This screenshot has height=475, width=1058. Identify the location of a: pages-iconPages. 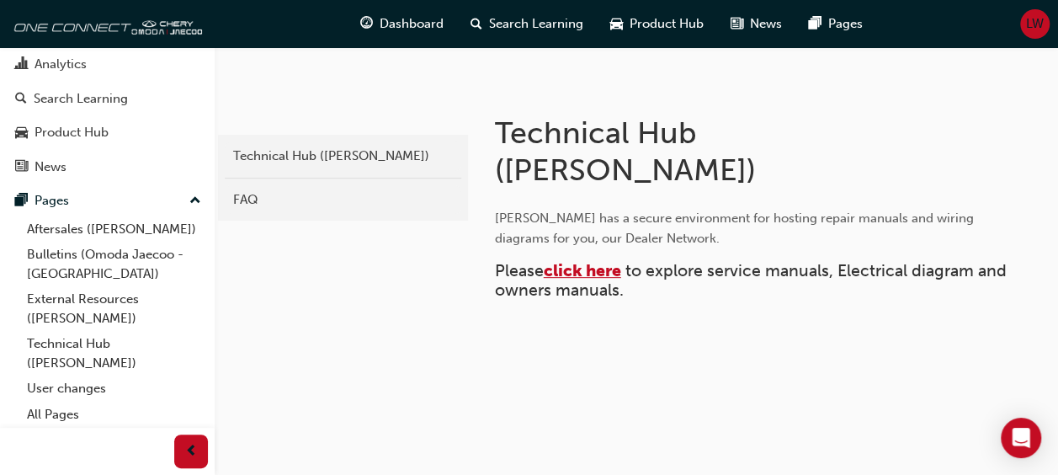
(835, 24).